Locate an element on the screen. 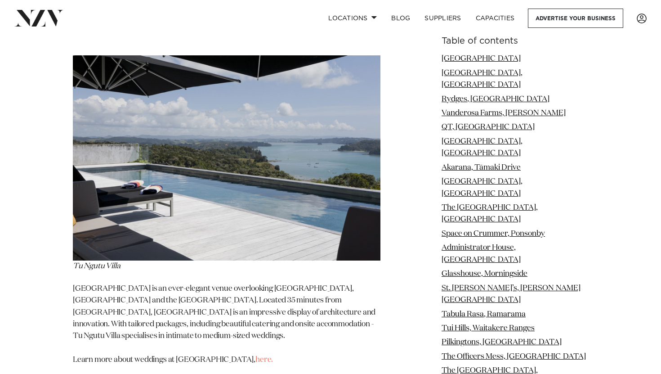  a: SUPPLIERS is located at coordinates (442, 18).